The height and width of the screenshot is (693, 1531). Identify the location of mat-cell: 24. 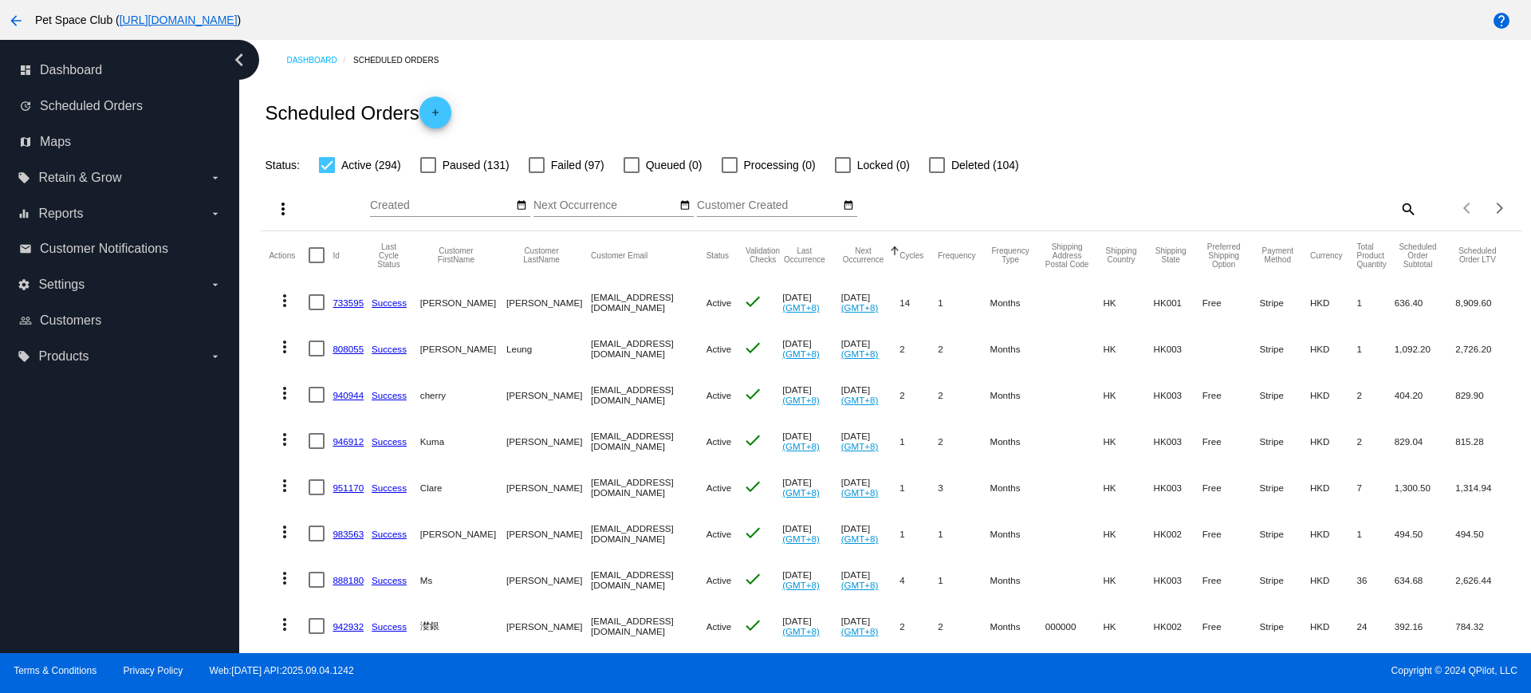
(1375, 626).